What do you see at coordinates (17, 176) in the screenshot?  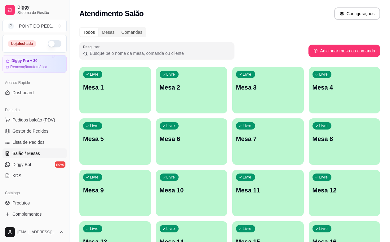 I see `span: KDS` at bounding box center [17, 176].